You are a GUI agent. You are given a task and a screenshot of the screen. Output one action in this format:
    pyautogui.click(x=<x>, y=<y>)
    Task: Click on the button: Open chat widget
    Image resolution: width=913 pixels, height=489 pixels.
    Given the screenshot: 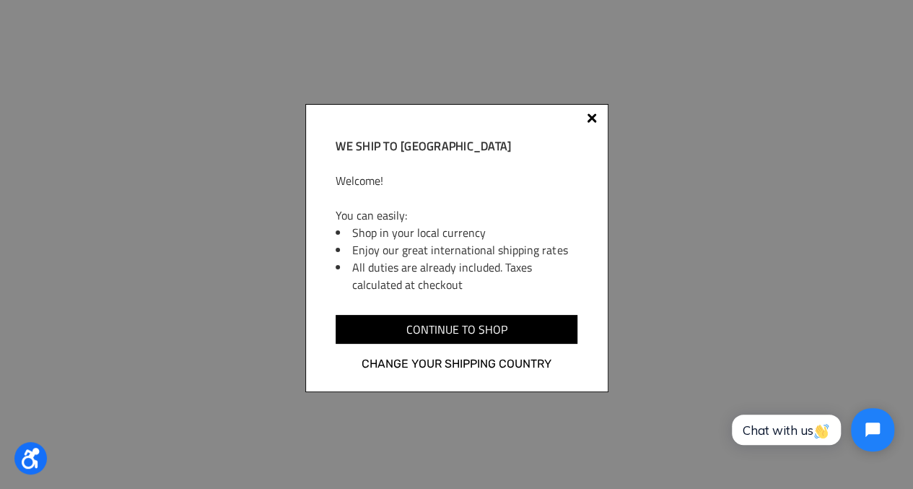 What is the action you would take?
    pyautogui.click(x=157, y=34)
    